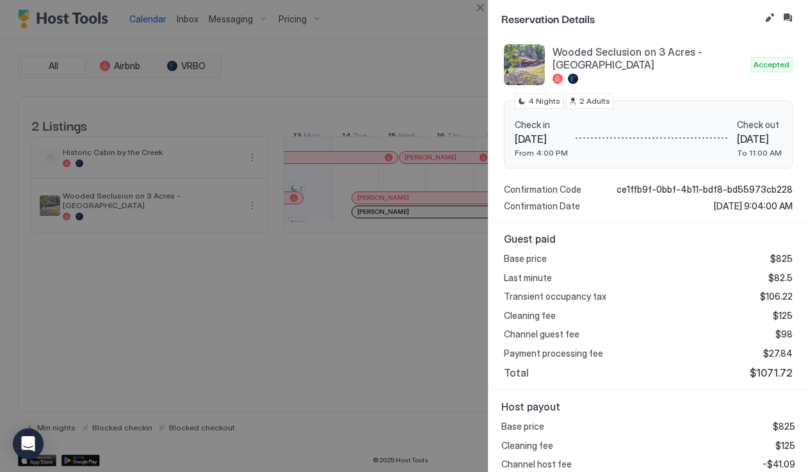 The height and width of the screenshot is (472, 808). Describe the element at coordinates (784, 334) in the screenshot. I see `span: $98` at that location.